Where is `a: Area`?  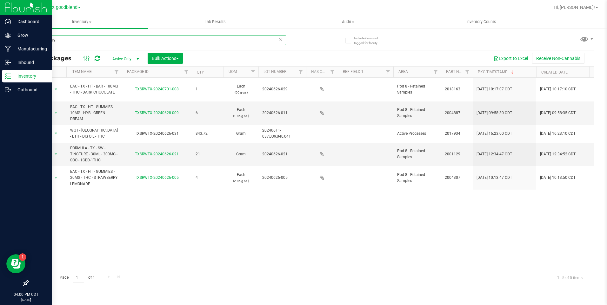
a: Area is located at coordinates (403, 72).